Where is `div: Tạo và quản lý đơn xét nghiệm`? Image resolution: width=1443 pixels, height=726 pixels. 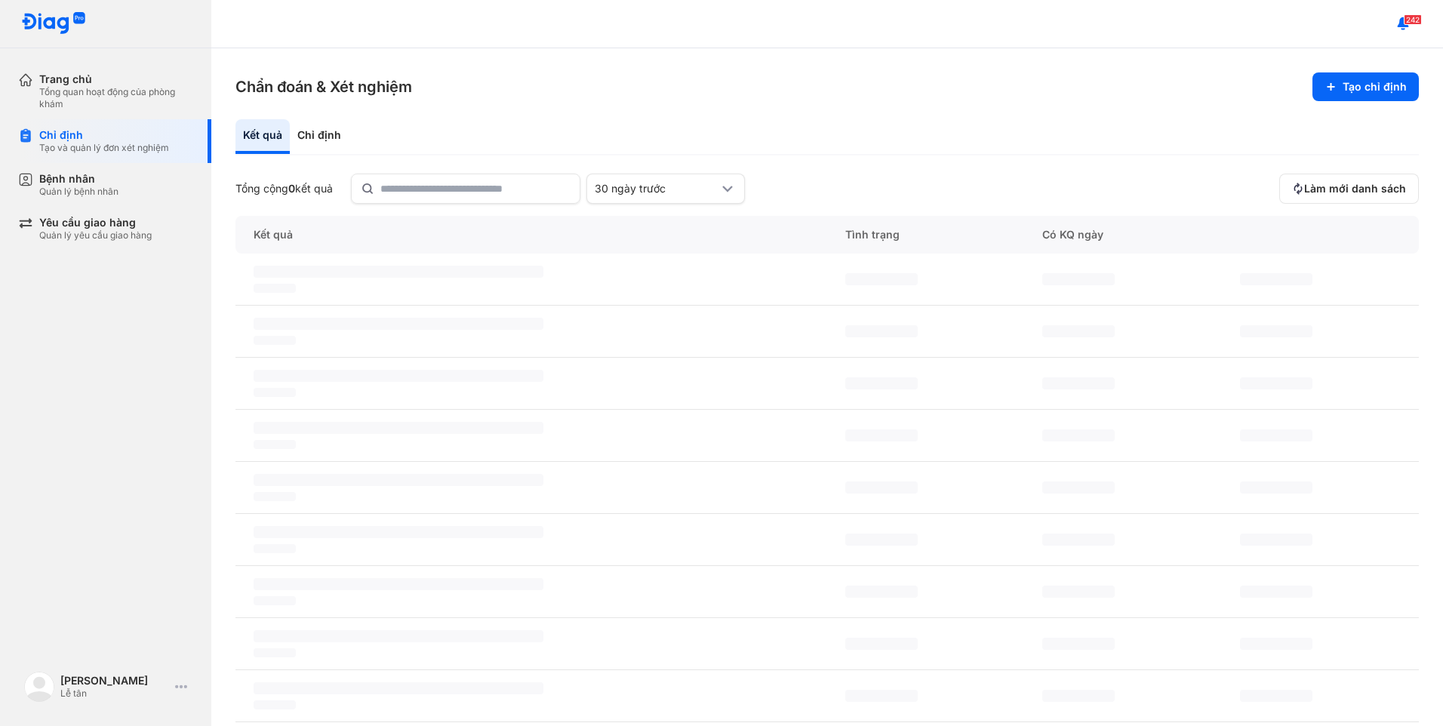 div: Tạo và quản lý đơn xét nghiệm is located at coordinates (104, 148).